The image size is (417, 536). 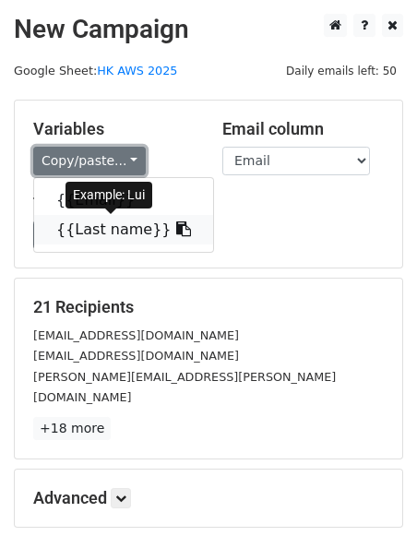 I want to click on h2: New Campaign, so click(x=209, y=30).